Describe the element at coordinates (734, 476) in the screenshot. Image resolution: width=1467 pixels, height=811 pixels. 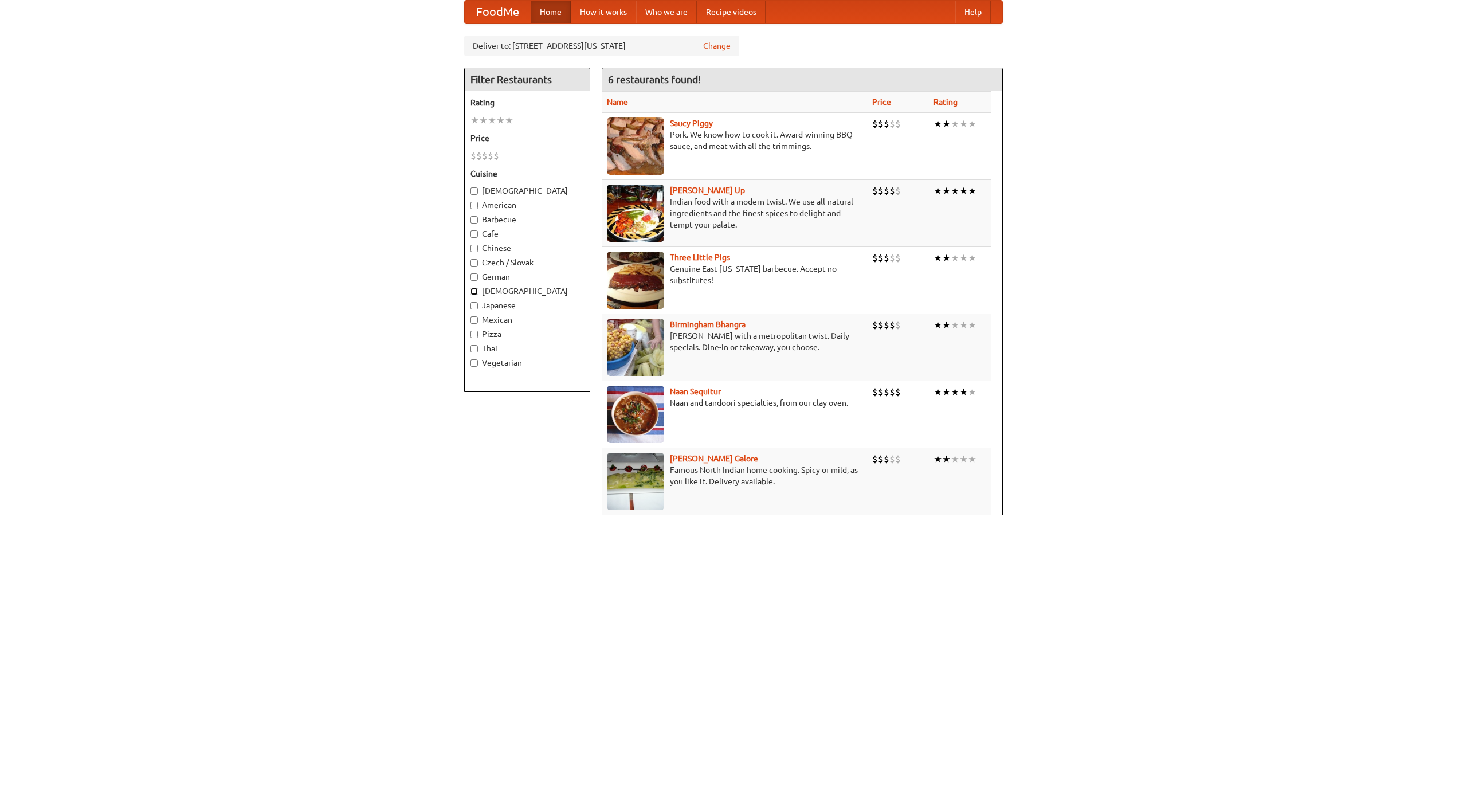
I see `p: Famous North Indian home cooking. Spicy or mild, as you like it. Delivery available.` at that location.